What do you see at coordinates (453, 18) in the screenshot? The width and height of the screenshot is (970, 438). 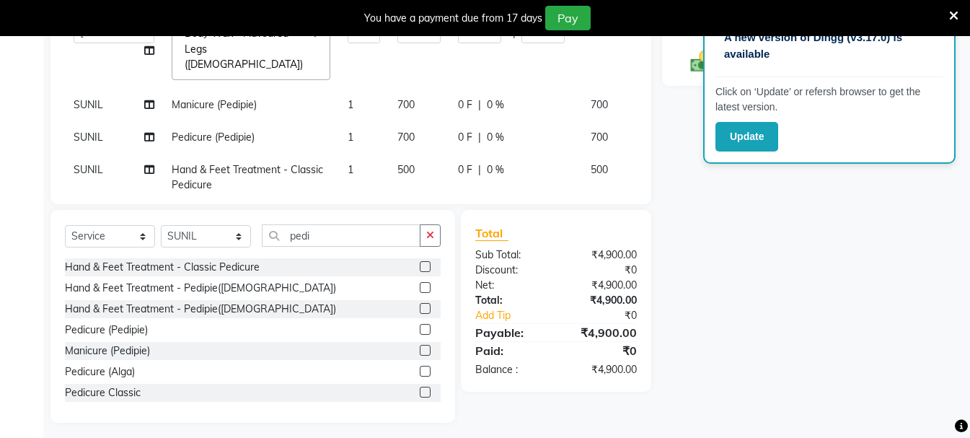 I see `div: You have a payment due from 17 days` at bounding box center [453, 18].